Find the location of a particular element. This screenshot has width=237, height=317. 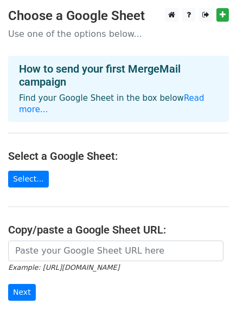

a: Select... is located at coordinates (28, 179).